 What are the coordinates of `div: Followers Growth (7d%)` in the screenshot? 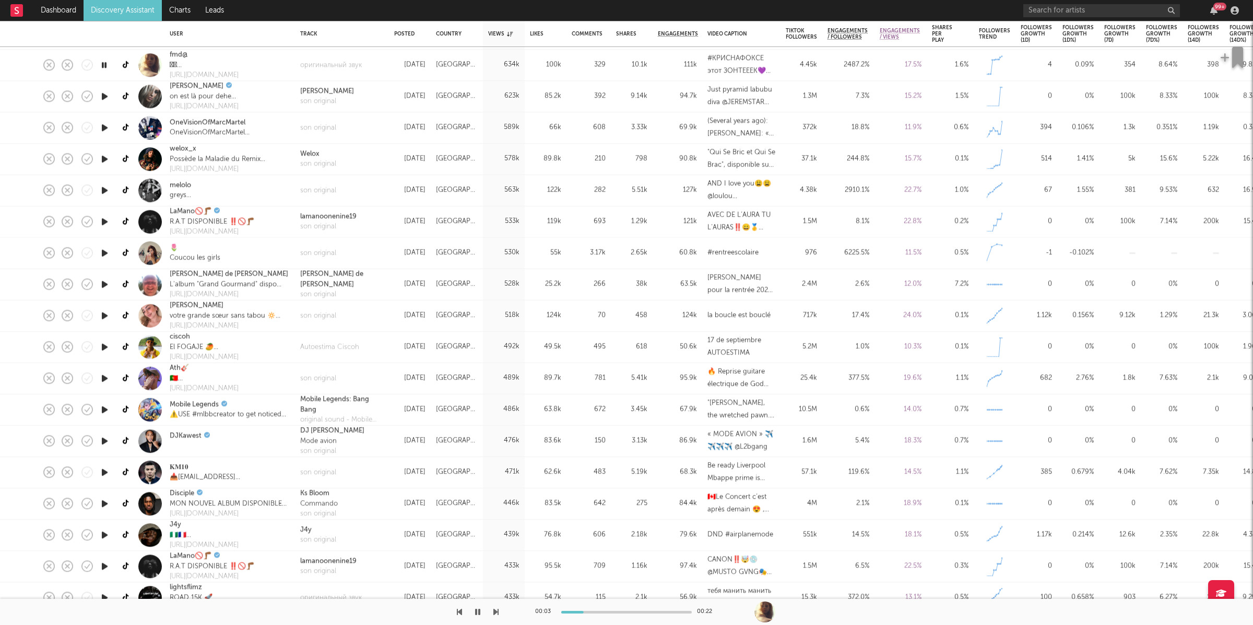 It's located at (1162, 34).